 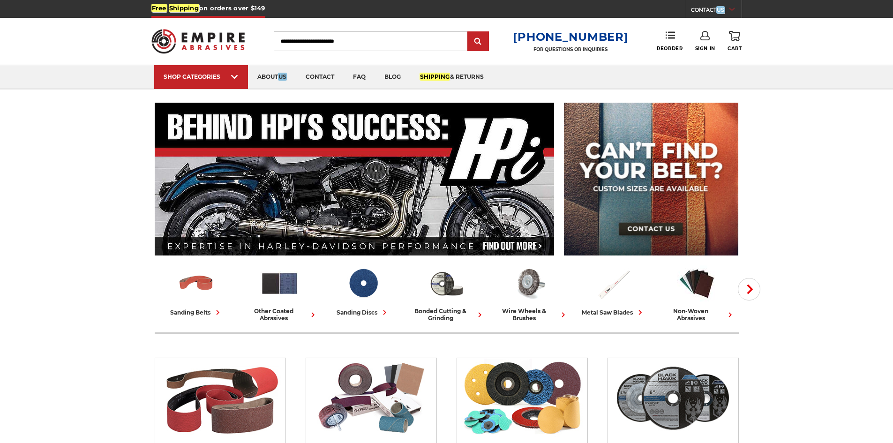 What do you see at coordinates (320, 77) in the screenshot?
I see `a: contact` at bounding box center [320, 77].